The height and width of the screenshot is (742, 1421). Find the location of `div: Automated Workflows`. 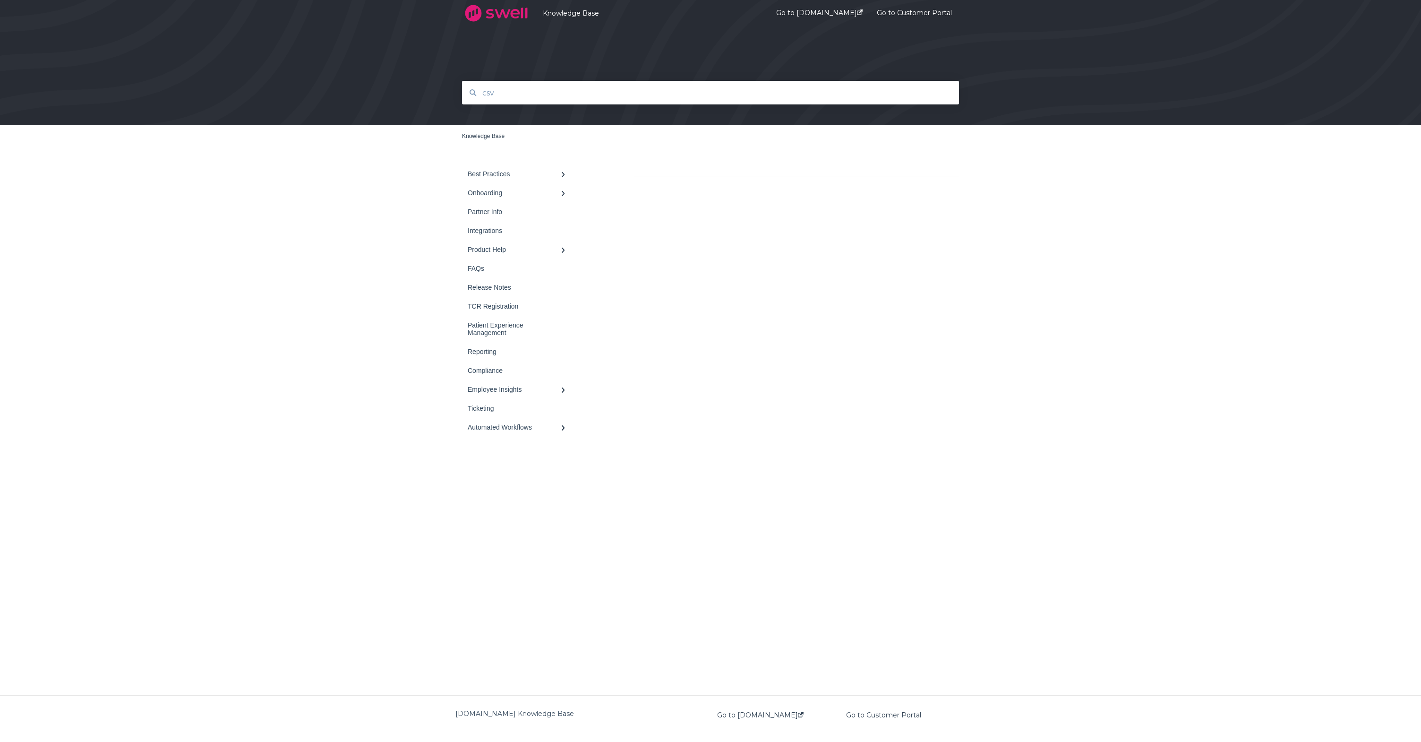

div: Automated Workflows is located at coordinates (514, 427).